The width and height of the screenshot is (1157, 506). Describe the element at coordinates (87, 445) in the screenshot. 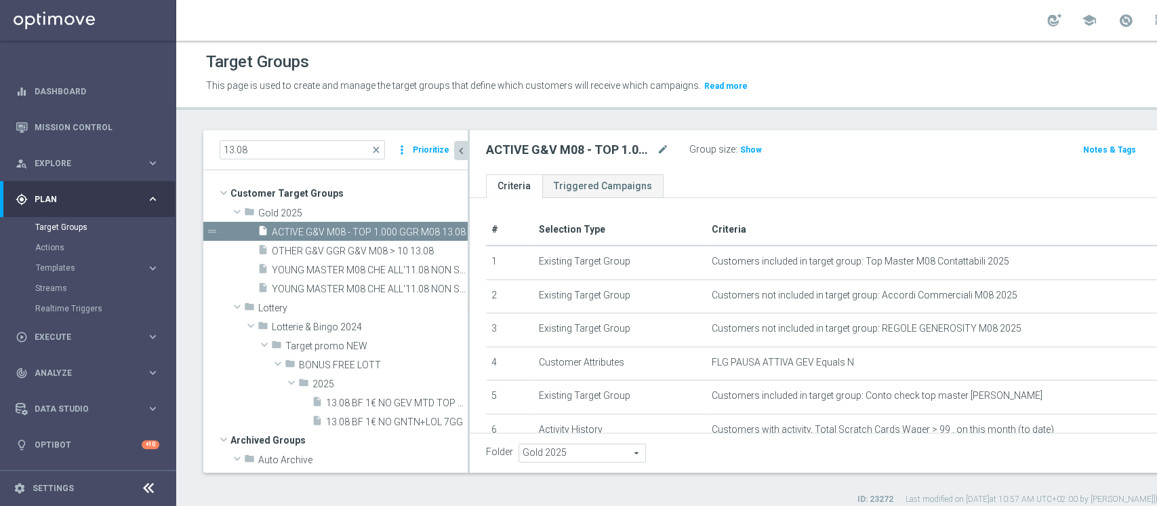

I see `button: lightbulb Optibot +10` at that location.